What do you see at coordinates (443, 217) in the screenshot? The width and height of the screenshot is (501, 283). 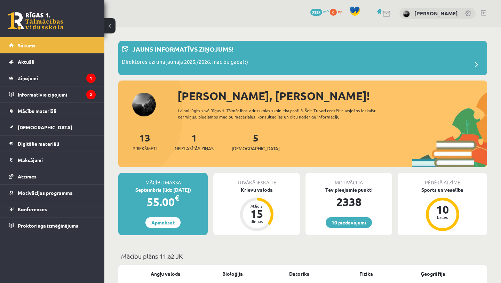 I see `div: balles` at bounding box center [443, 217].